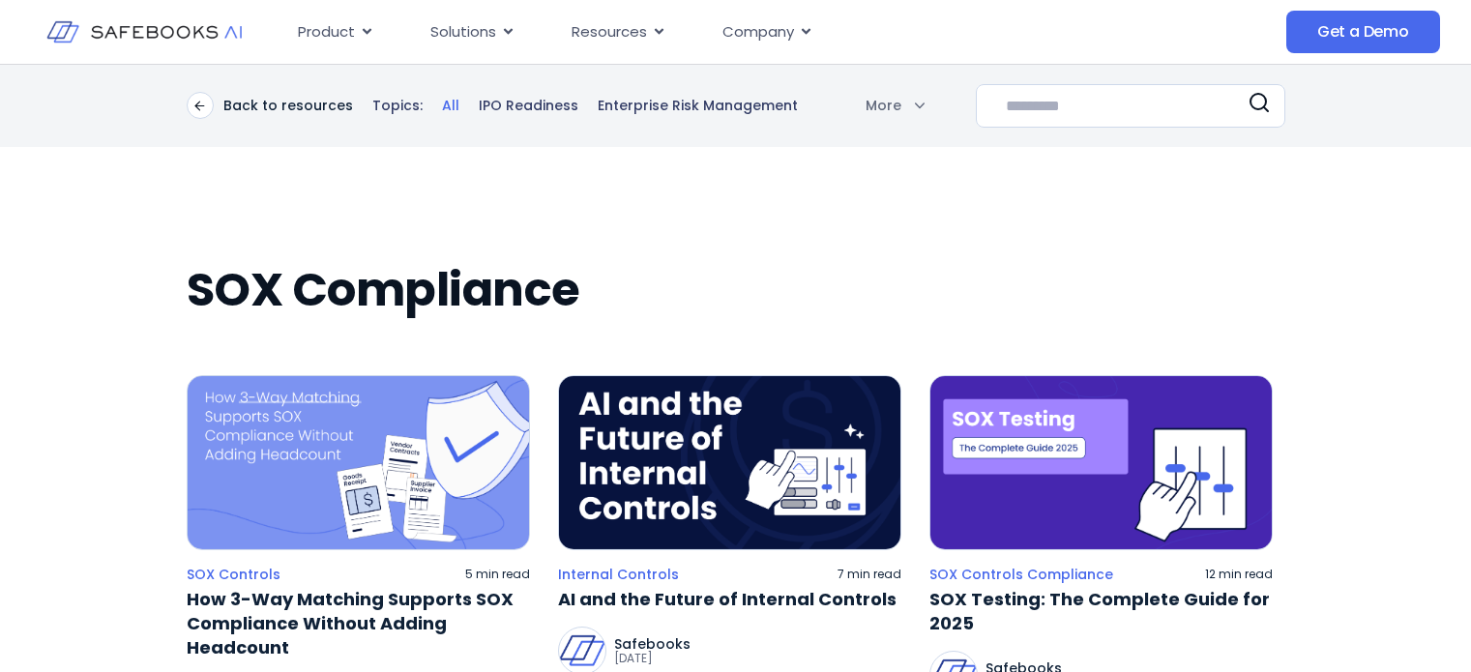 The image size is (1471, 672). I want to click on p: Topics:, so click(397, 106).